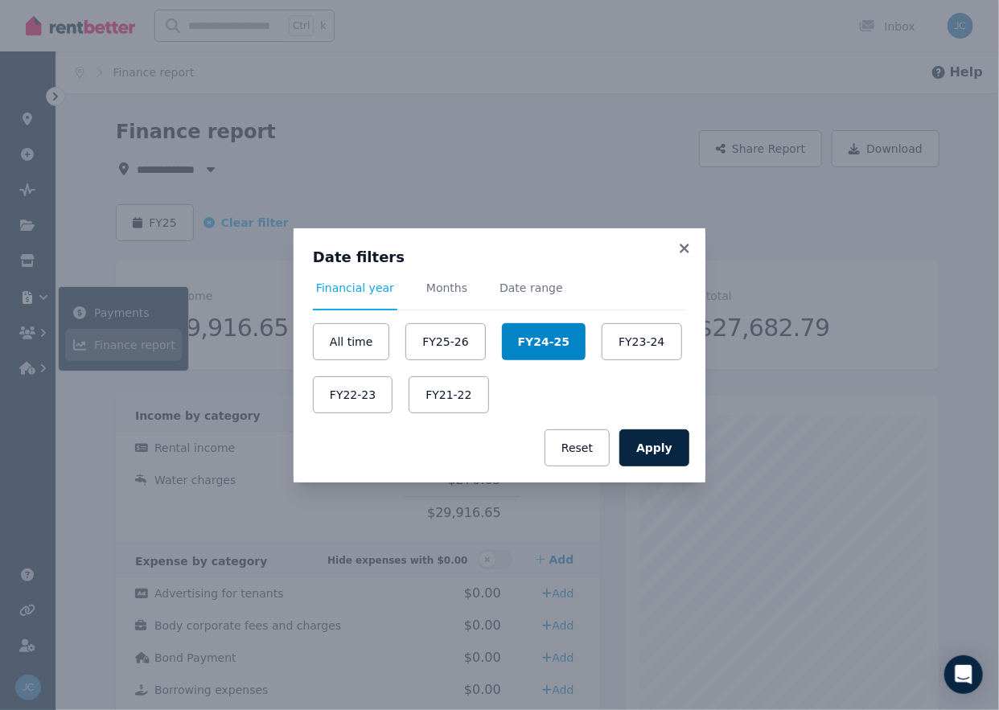 The image size is (999, 710). Describe the element at coordinates (446, 288) in the screenshot. I see `span: Months` at that location.